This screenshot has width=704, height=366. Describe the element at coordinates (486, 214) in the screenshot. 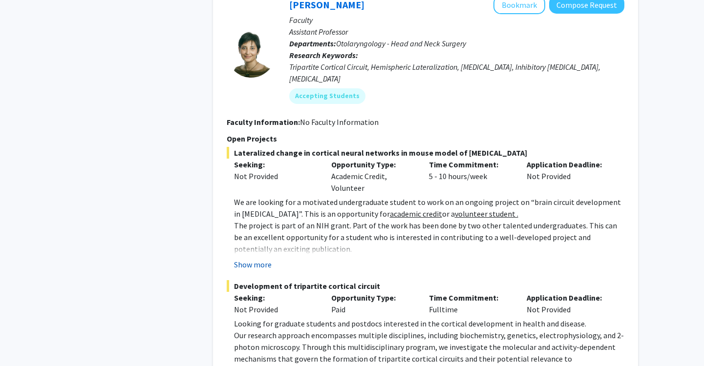

I see `u: volunteer student .` at that location.